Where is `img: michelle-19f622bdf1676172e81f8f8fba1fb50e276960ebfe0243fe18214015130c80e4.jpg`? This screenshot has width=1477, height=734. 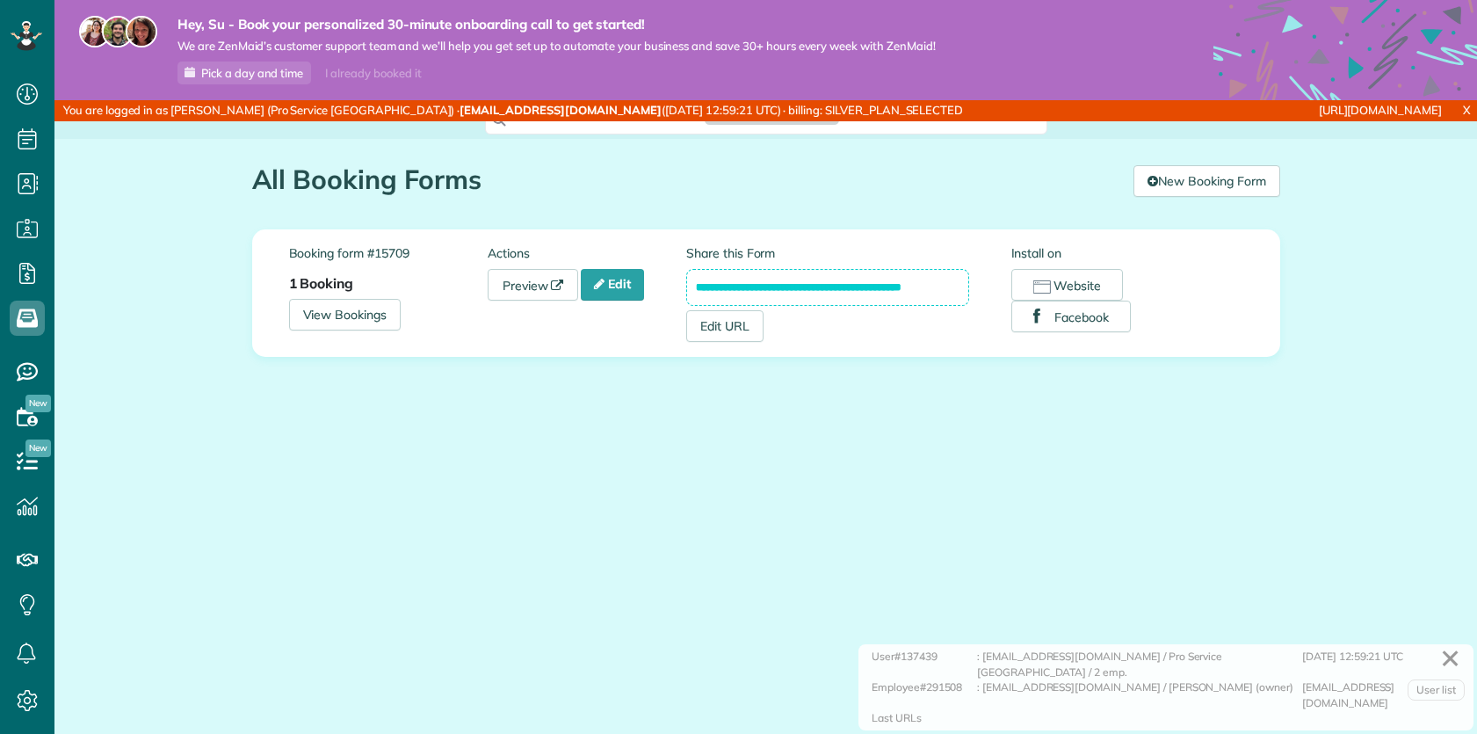 img: michelle-19f622bdf1676172e81f8f8fba1fb50e276960ebfe0243fe18214015130c80e4.jpg is located at coordinates (141, 32).